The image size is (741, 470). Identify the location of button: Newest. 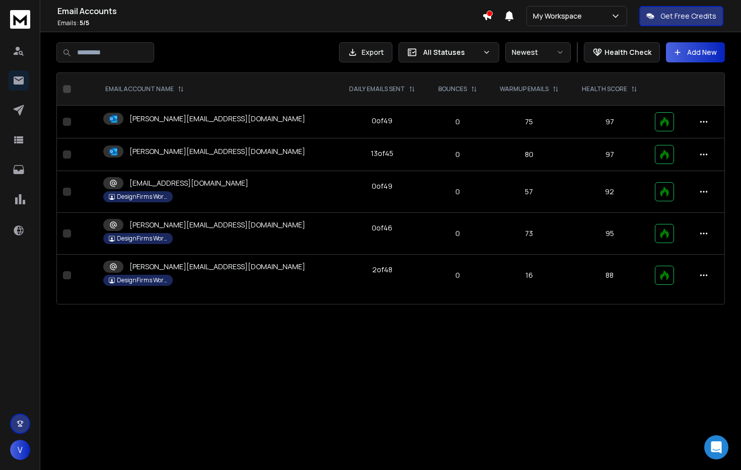
(538, 52).